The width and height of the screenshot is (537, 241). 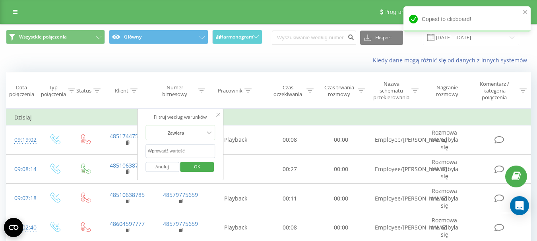 I want to click on div: Data połączenia, so click(x=21, y=91).